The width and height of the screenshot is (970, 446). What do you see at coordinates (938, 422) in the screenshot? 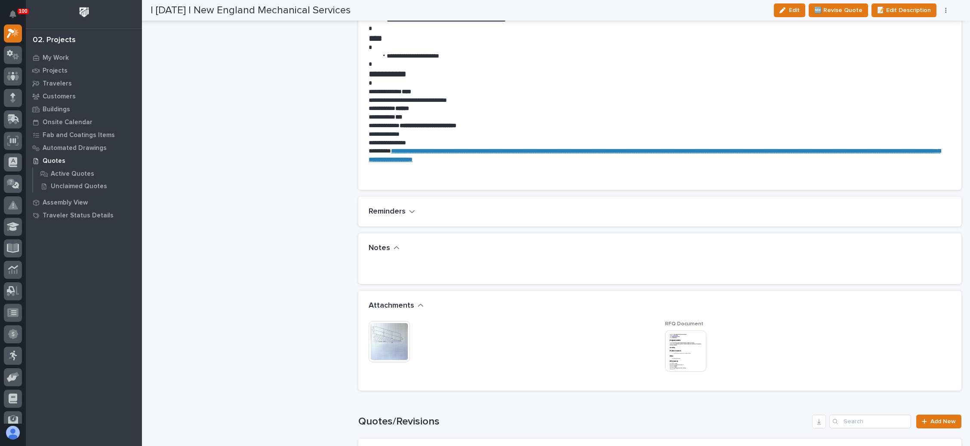
I see `a: Add New` at bounding box center [938, 422].